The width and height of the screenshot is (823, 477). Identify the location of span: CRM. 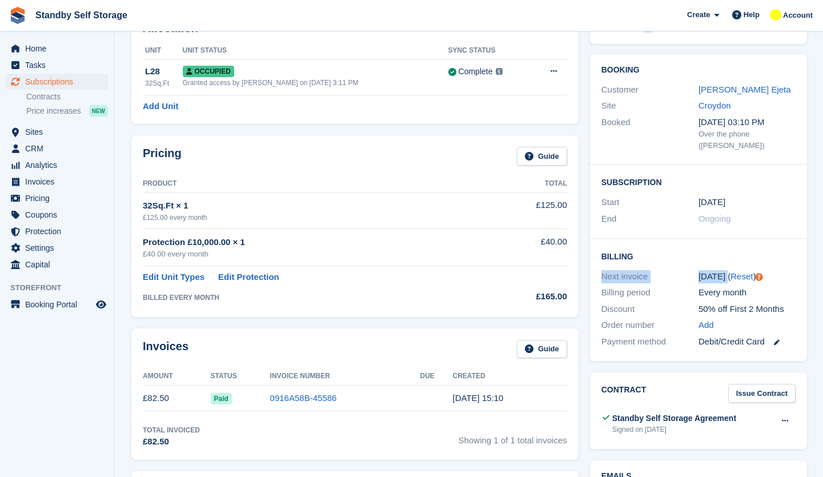
(59, 149).